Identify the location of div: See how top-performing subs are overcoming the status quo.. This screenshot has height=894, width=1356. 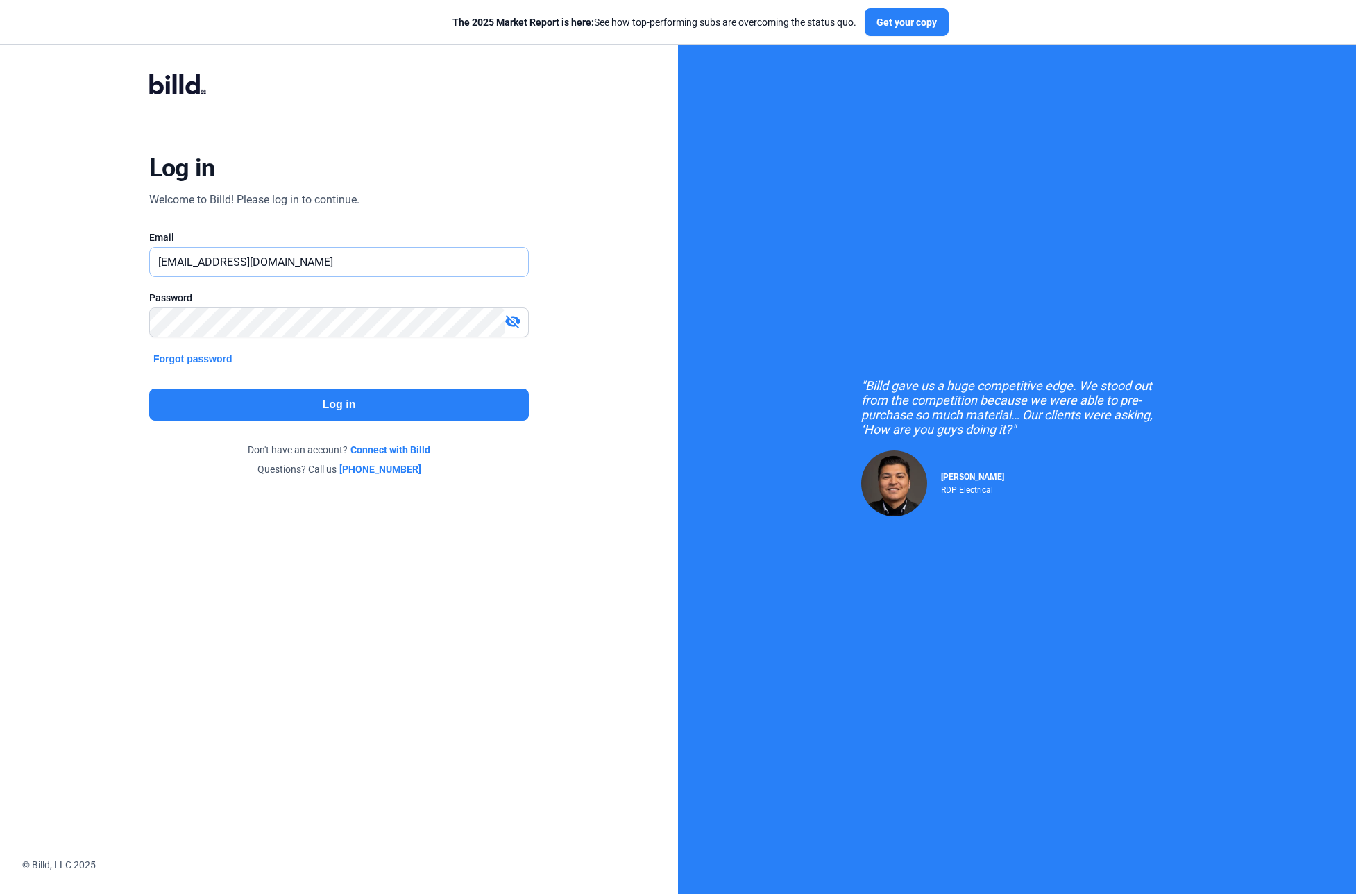
(654, 22).